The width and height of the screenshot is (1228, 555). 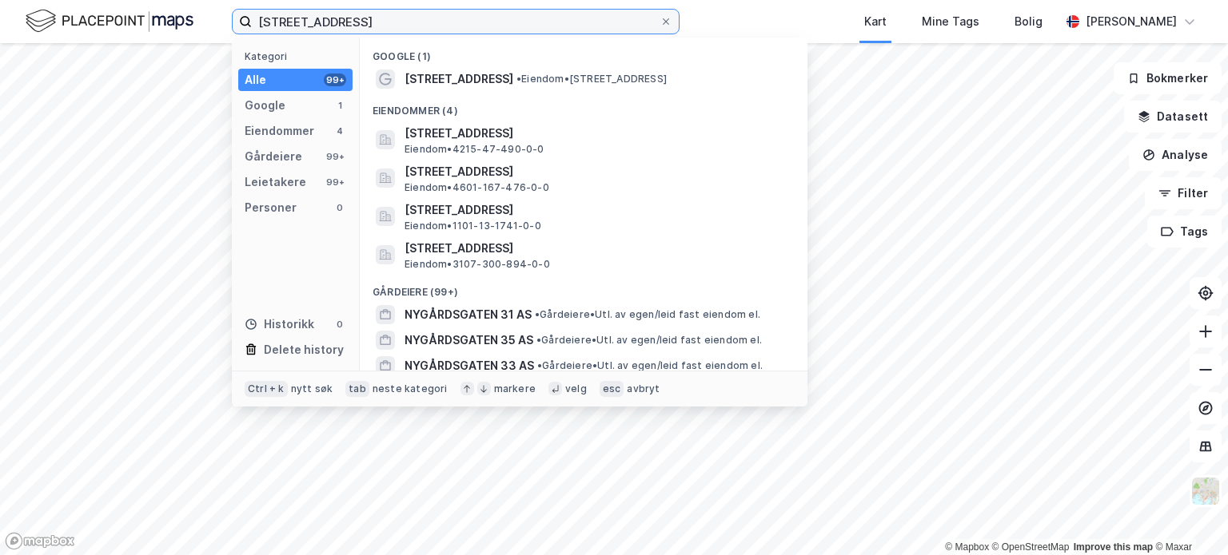 What do you see at coordinates (357, 389) in the screenshot?
I see `div: tab` at bounding box center [357, 389].